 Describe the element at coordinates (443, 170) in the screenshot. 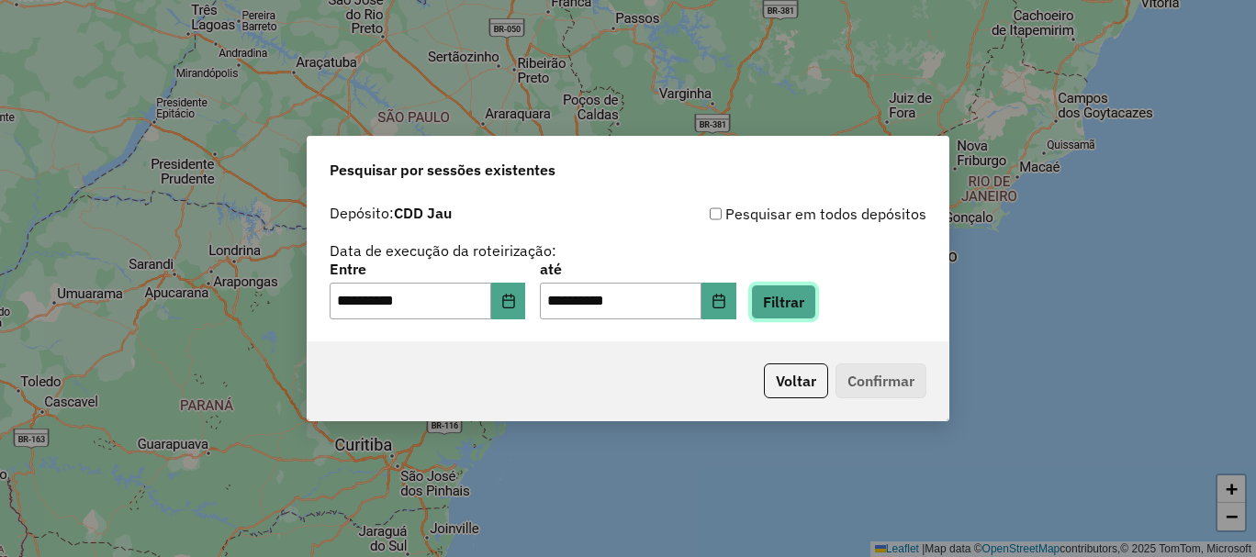

I see `span: Pesquisar por sessões existentes` at that location.